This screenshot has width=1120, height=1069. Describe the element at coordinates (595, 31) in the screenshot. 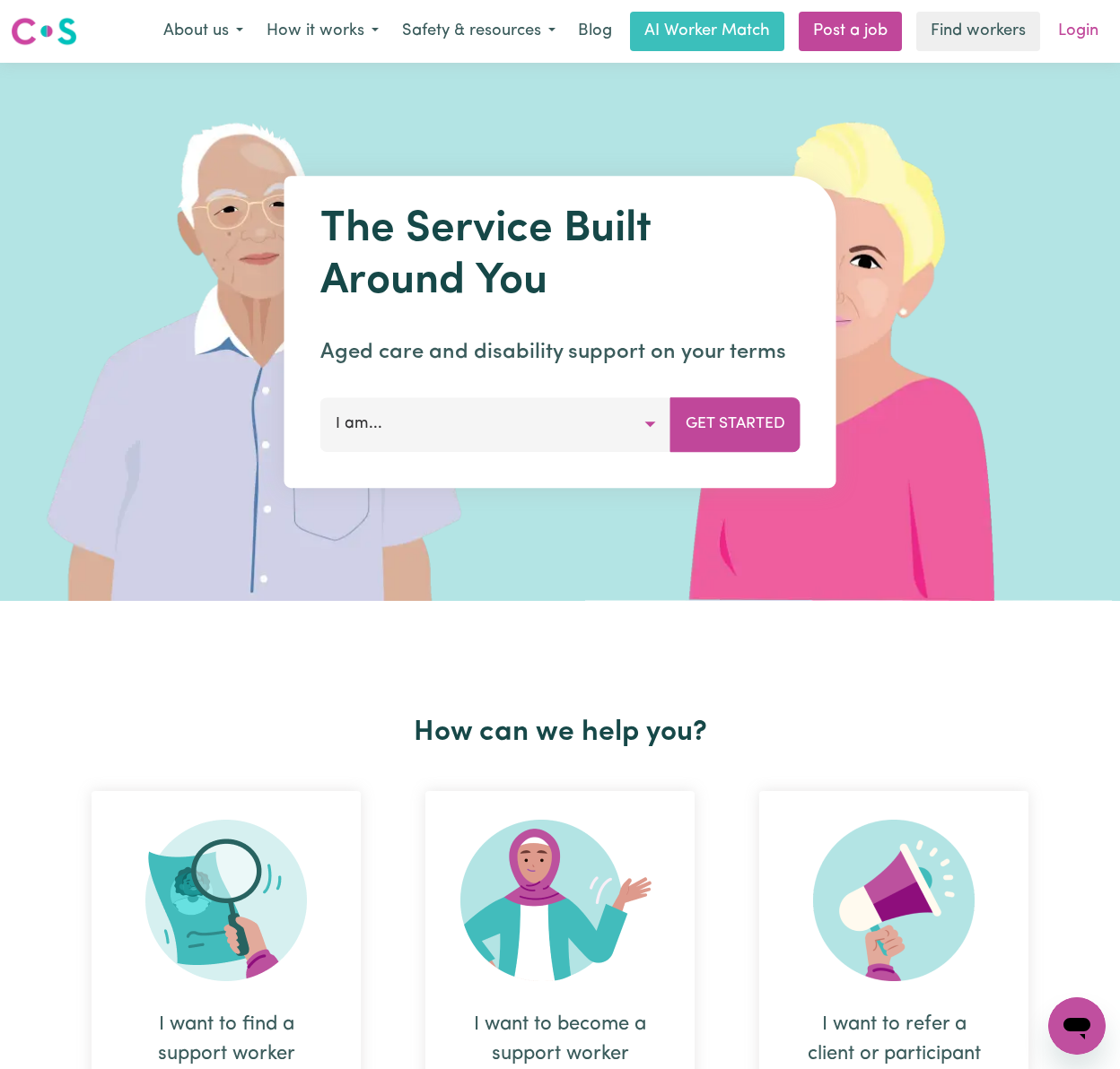

I see `a: Blog` at that location.